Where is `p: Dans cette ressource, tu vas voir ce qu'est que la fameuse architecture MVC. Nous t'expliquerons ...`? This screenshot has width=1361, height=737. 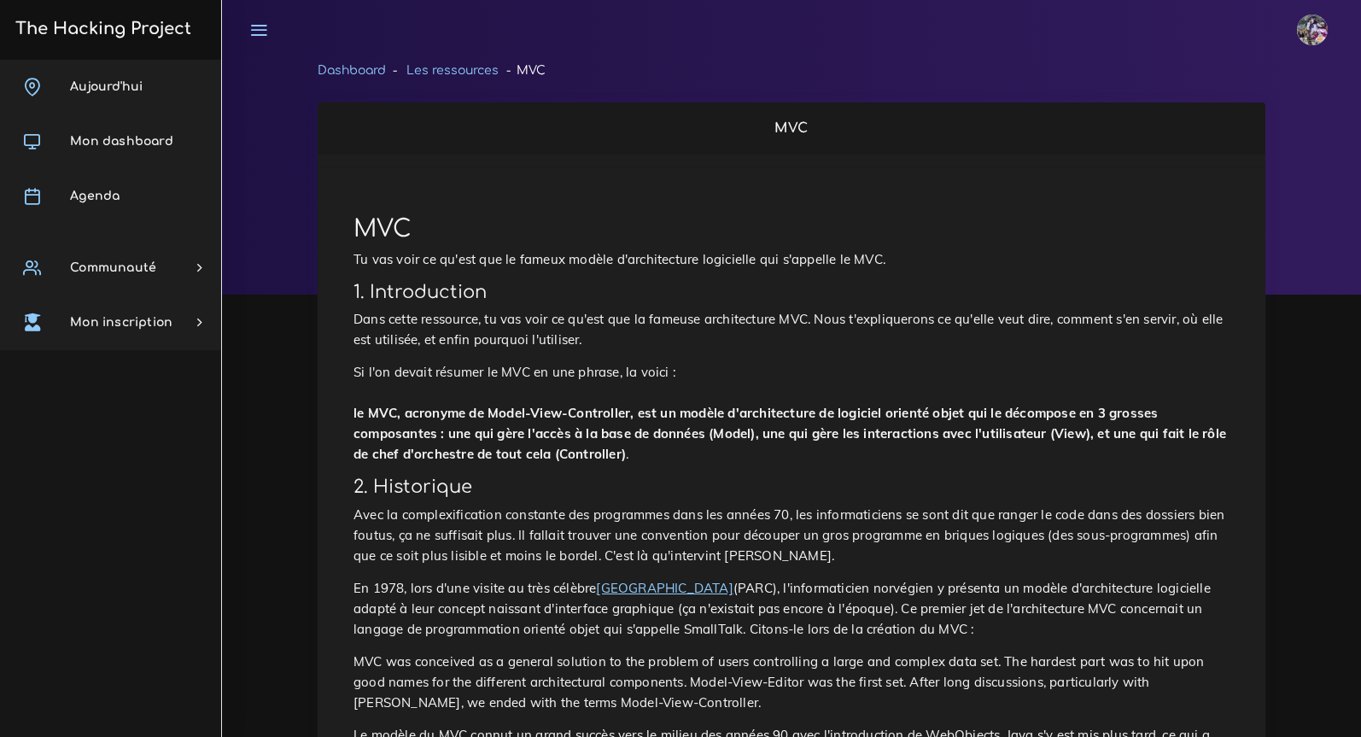 p: Dans cette ressource, tu vas voir ce qu'est que la fameuse architecture MVC. Nous t'expliquerons ... is located at coordinates (792, 330).